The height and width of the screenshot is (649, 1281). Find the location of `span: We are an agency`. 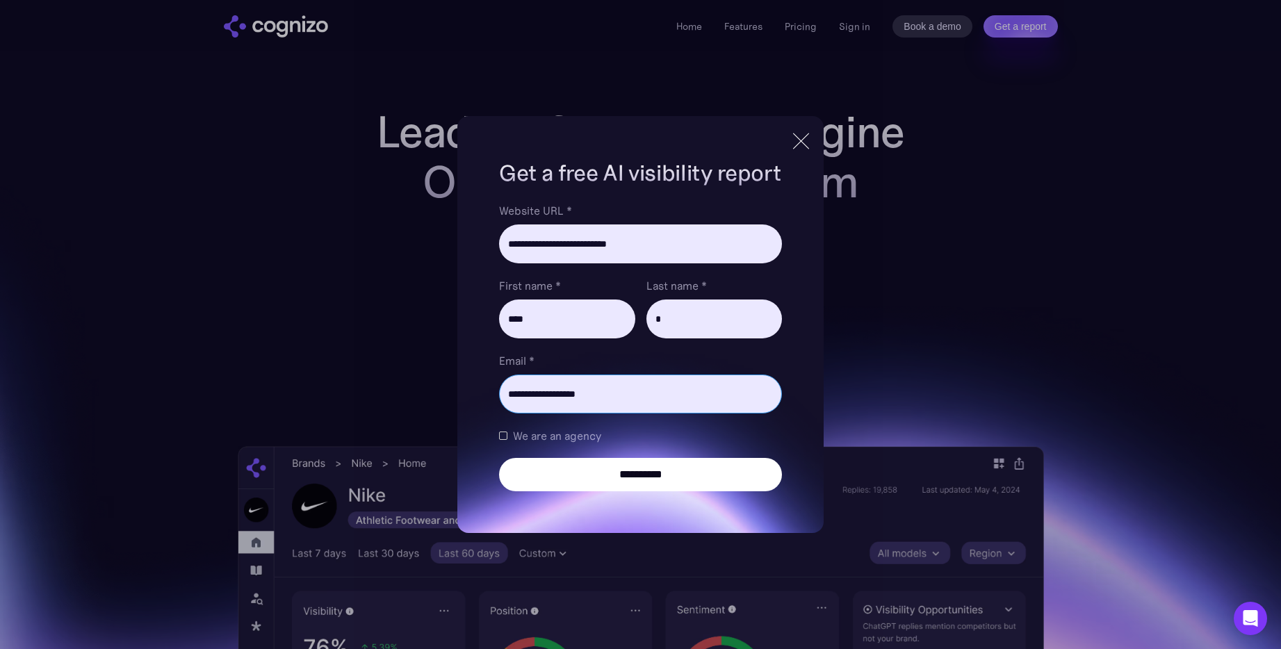

span: We are an agency is located at coordinates (557, 436).